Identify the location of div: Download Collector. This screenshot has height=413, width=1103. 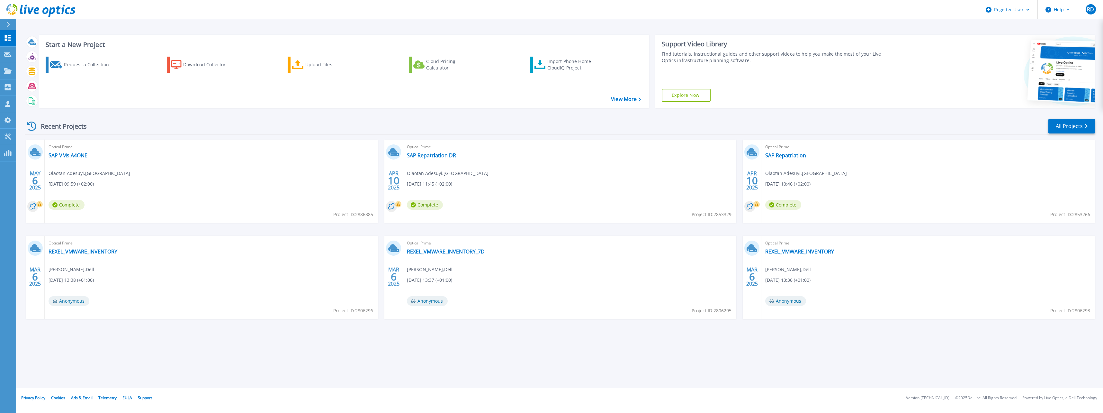
(209, 65).